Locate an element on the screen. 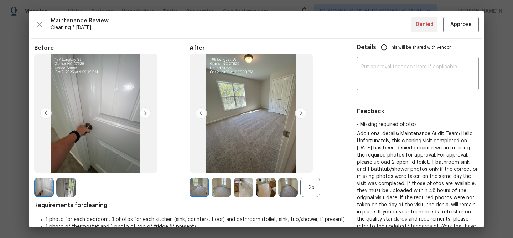 This screenshot has width=513, height=238. span: Additional details: Maintenance Audit Team: Hello! Unfortunately, this cleaning visit completed o... is located at coordinates (417, 184).